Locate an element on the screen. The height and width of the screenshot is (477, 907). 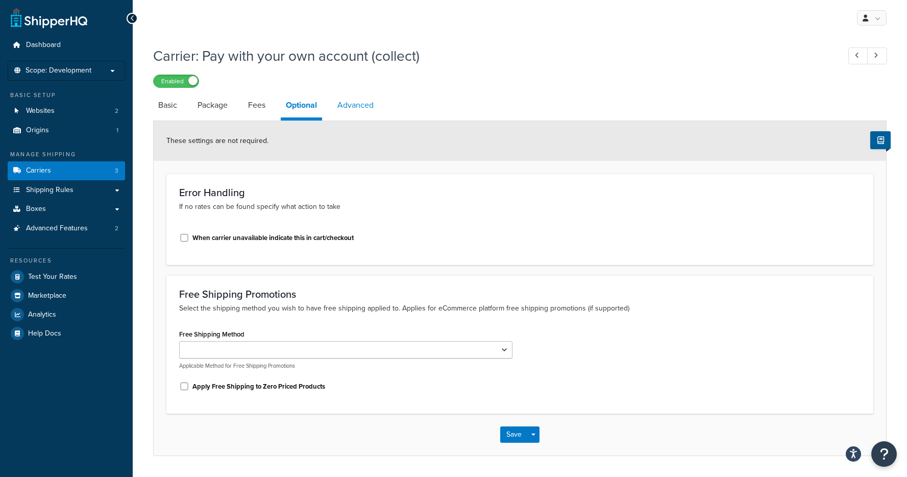
span: 3 is located at coordinates (116, 171).